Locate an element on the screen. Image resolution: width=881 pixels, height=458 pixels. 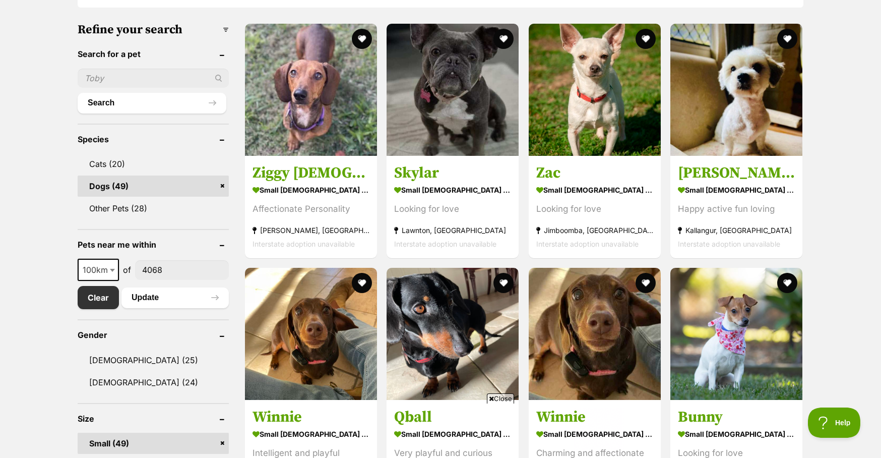
a: Clear is located at coordinates (98, 297).